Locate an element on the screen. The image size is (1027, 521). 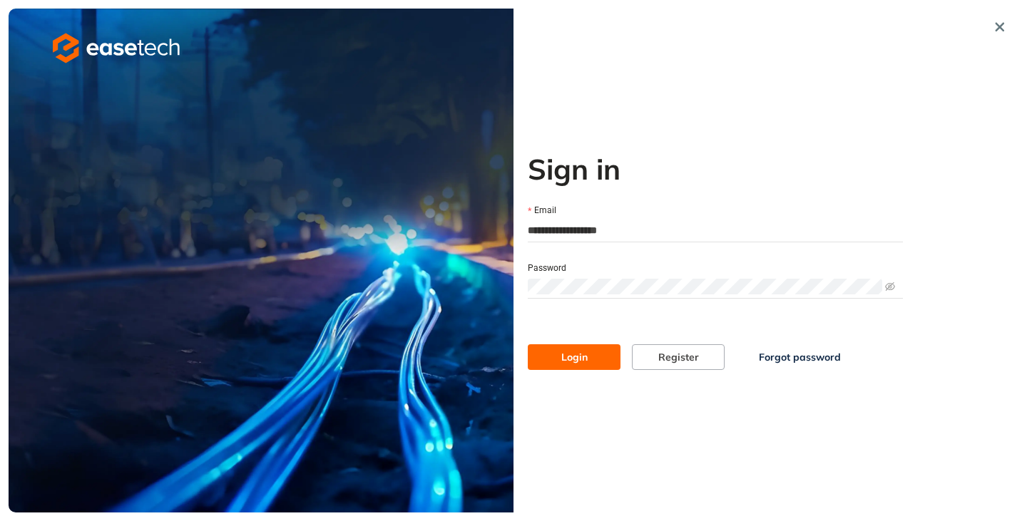
input: Email is located at coordinates (715, 230).